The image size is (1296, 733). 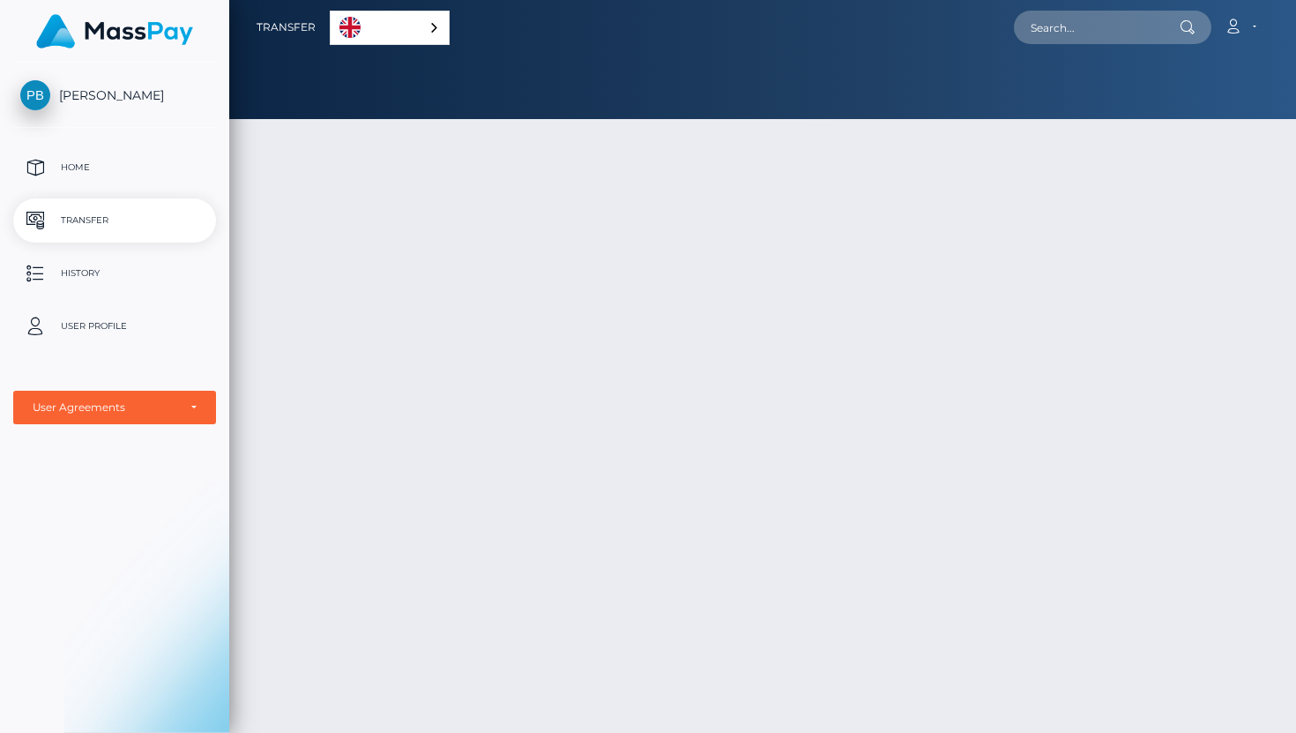 I want to click on p: Home, so click(x=115, y=168).